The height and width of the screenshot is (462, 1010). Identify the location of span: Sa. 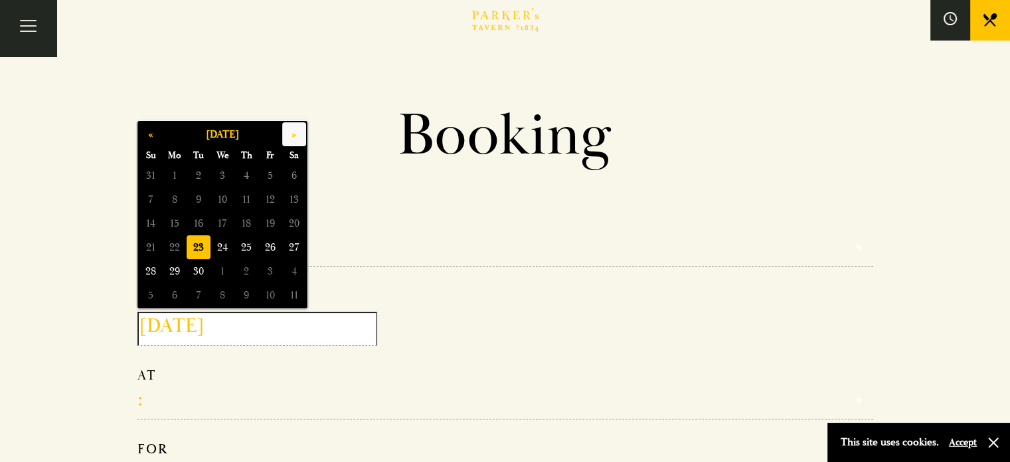
(294, 155).